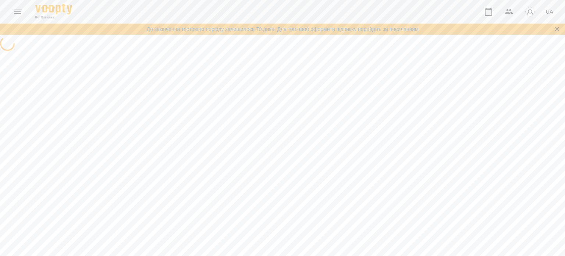  What do you see at coordinates (18, 12) in the screenshot?
I see `button: Menu` at bounding box center [18, 12].